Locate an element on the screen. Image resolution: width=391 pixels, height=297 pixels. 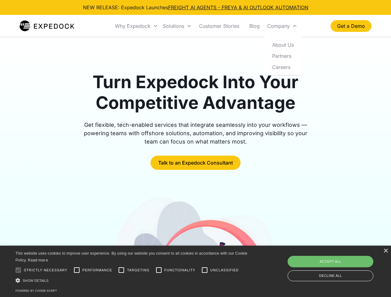
div: Get flexible, tech-enabled services that integrate seamlessly into your workflows — powering team... is located at coordinates (195, 133).